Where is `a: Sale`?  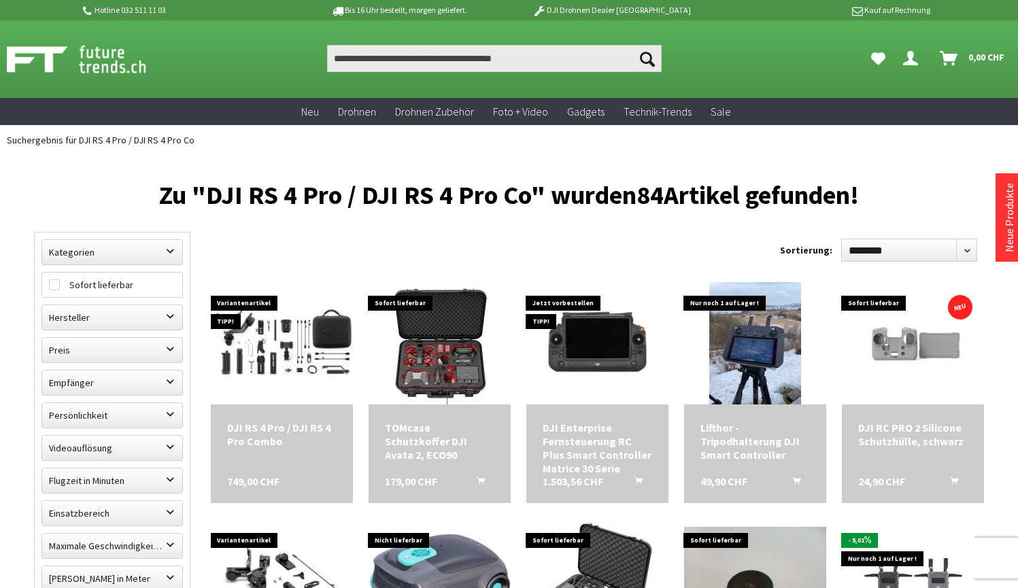 a: Sale is located at coordinates (721, 111).